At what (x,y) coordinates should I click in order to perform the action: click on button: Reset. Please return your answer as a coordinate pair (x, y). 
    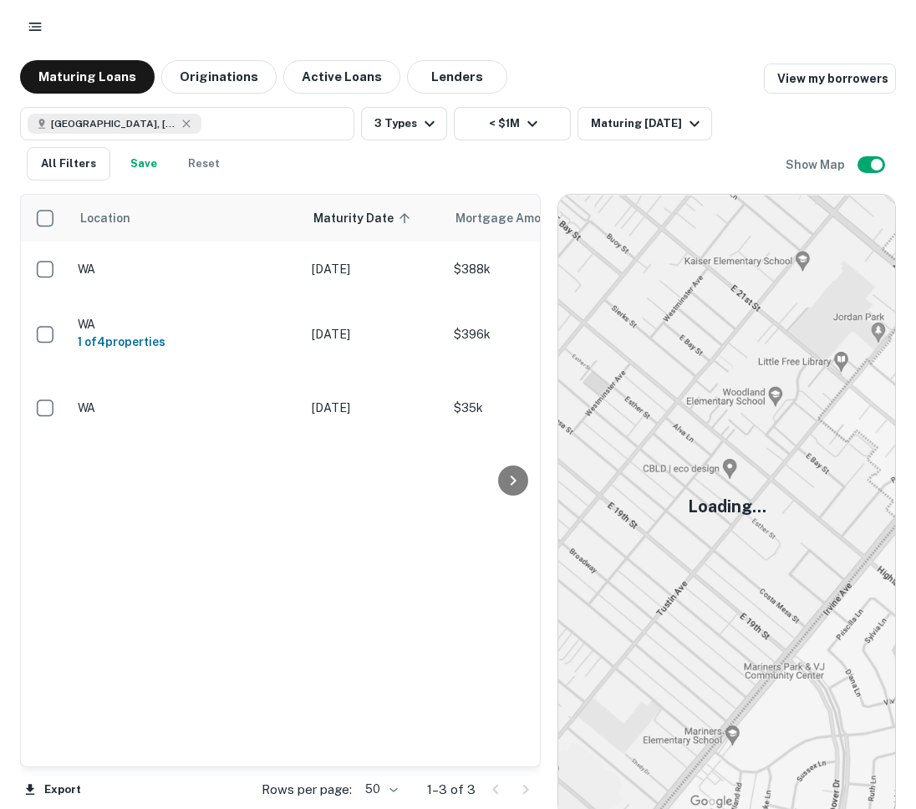
    Looking at the image, I should click on (204, 164).